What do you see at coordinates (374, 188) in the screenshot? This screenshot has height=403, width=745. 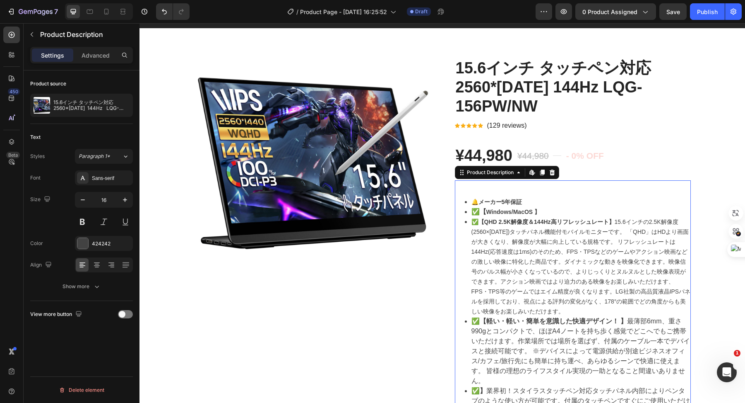 I see `span: Windows/MacOS 】` at bounding box center [374, 188].